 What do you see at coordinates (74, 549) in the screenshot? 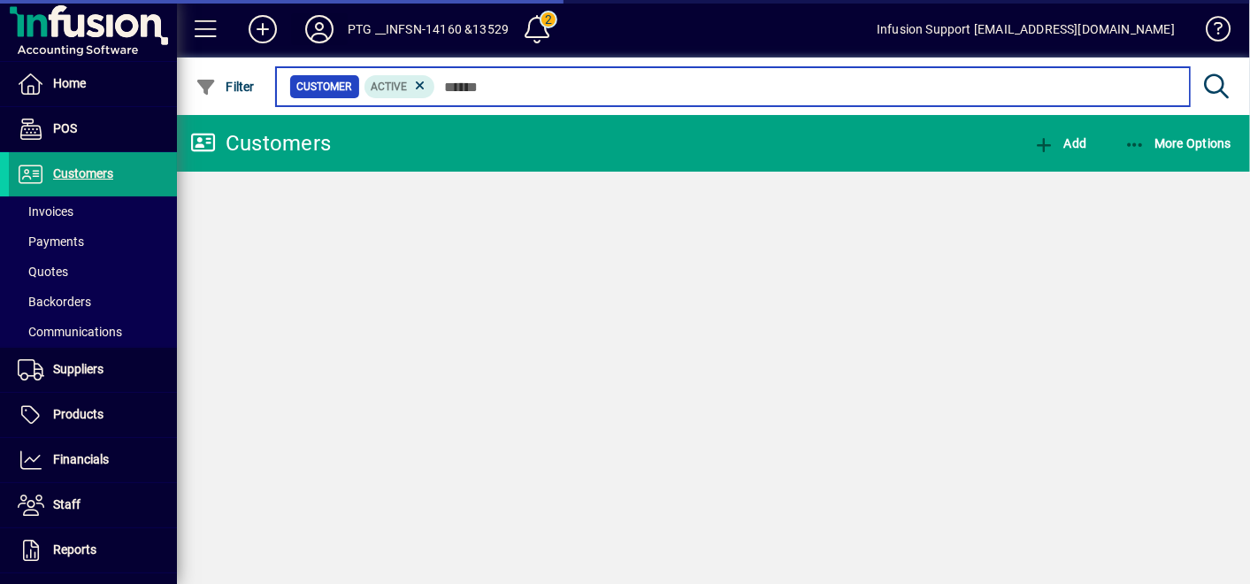
I see `span: Reports` at bounding box center [74, 549].